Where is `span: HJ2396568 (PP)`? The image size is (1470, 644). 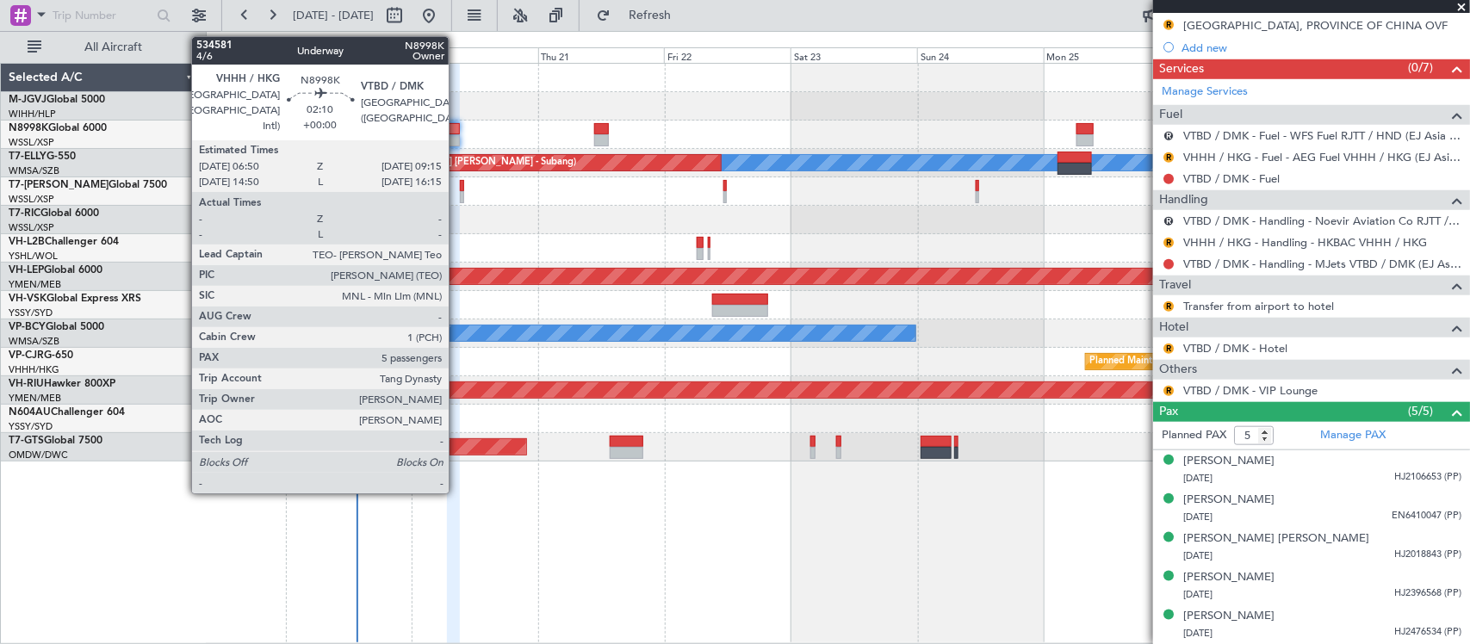 span: HJ2396568 (PP) is located at coordinates (1427, 593).